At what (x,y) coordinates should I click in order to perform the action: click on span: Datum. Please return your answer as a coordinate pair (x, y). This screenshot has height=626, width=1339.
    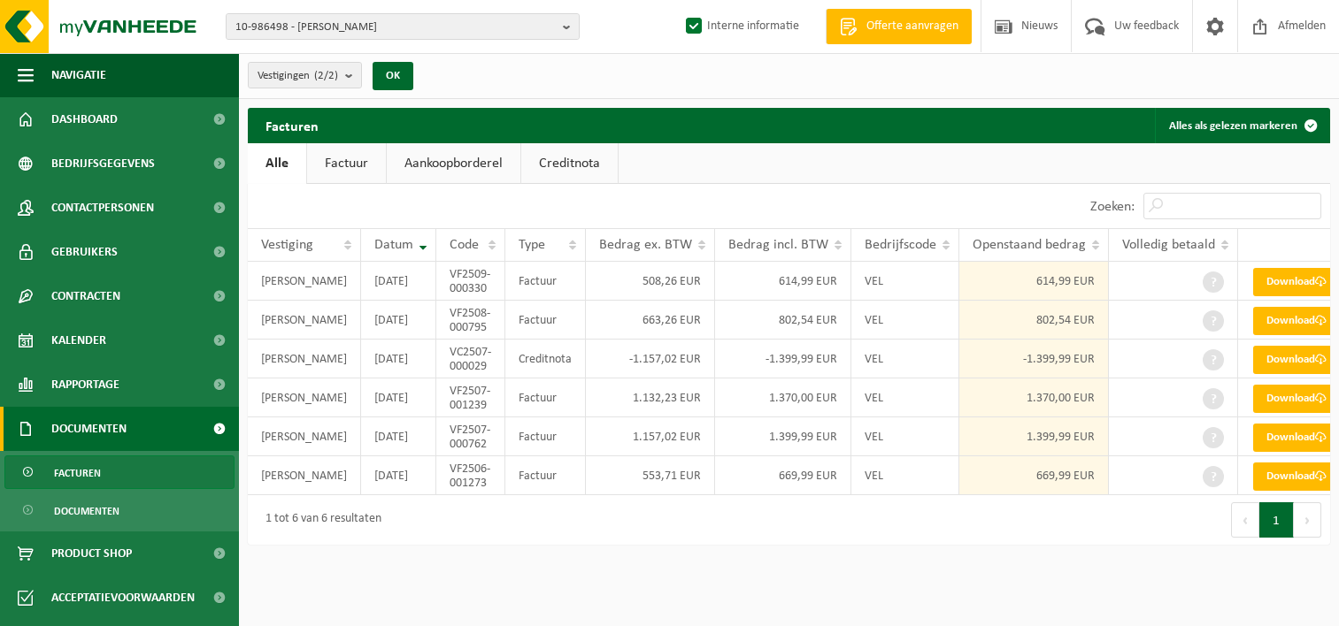
    Looking at the image, I should click on (394, 245).